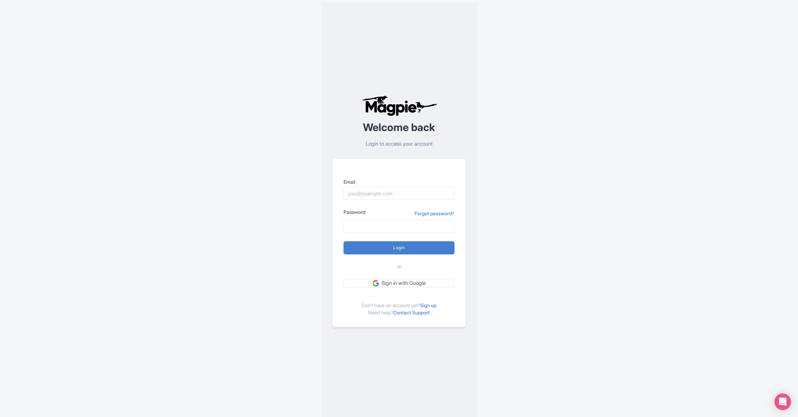 This screenshot has width=798, height=417. What do you see at coordinates (399, 267) in the screenshot?
I see `span: or` at bounding box center [399, 267].